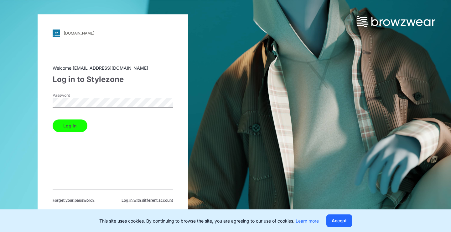 The width and height of the screenshot is (451, 232). I want to click on img: browzwear-logo.73288ffb.svg, so click(396, 21).